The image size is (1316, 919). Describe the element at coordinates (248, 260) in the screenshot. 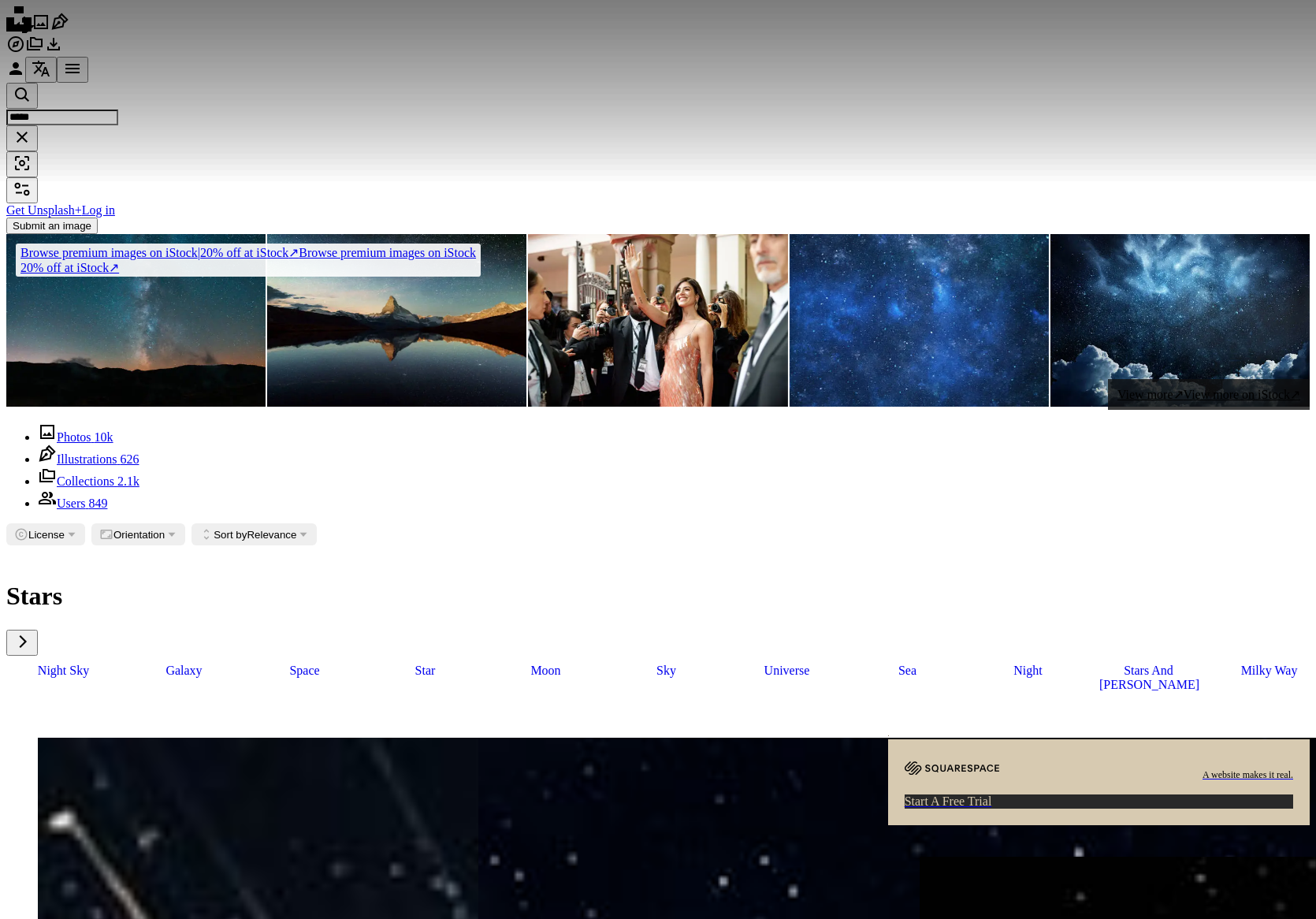

I see `a: Browse premium images on iStock|20% off at iStock↗Browse premium images on iStock20% off at iStock↗` at that location.